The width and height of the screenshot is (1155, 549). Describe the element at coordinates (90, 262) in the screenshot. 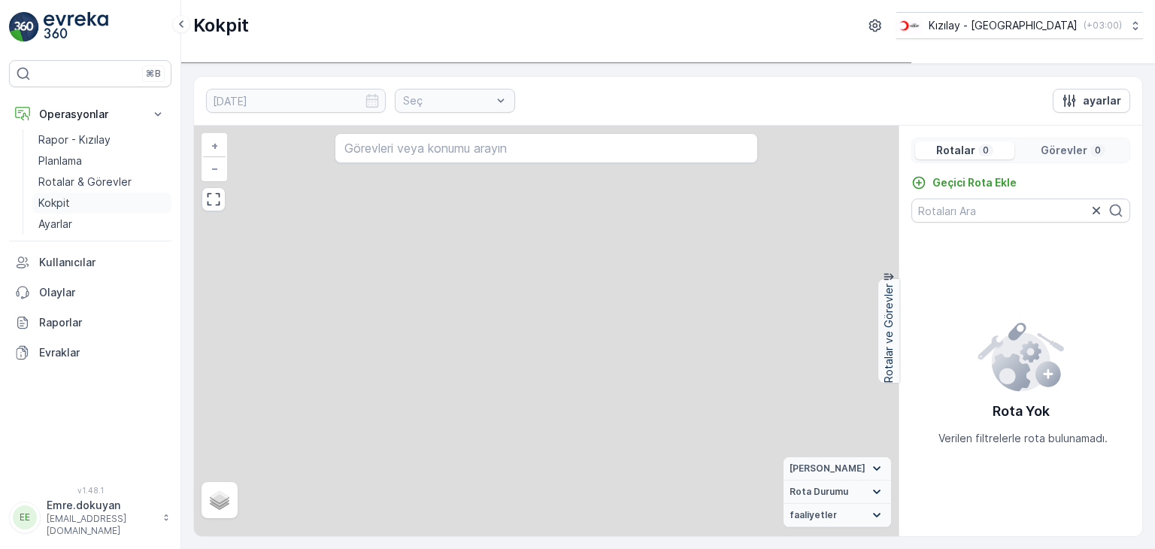

I see `a: Kullanıcılar` at that location.